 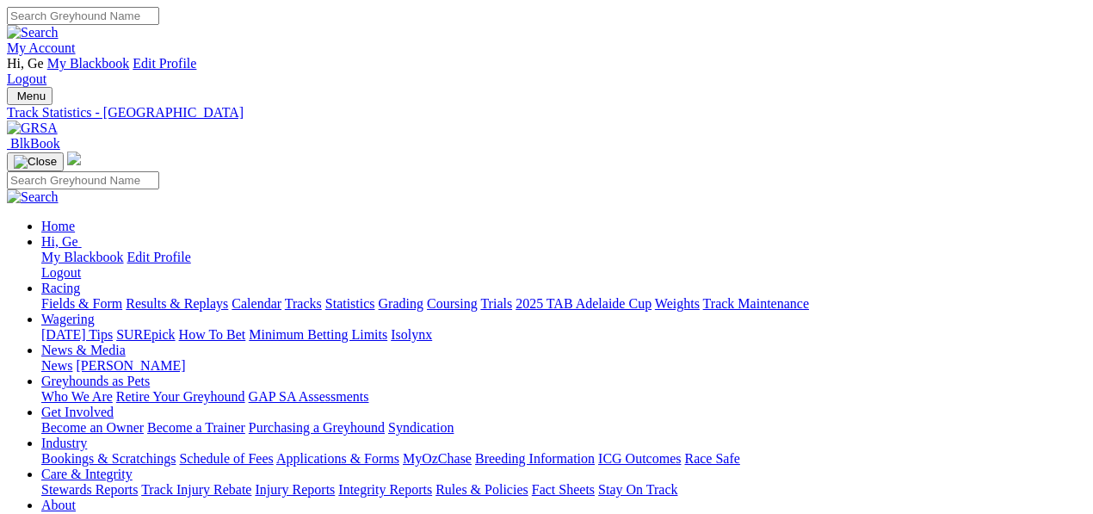 I want to click on a: Applications & Forms, so click(x=337, y=458).